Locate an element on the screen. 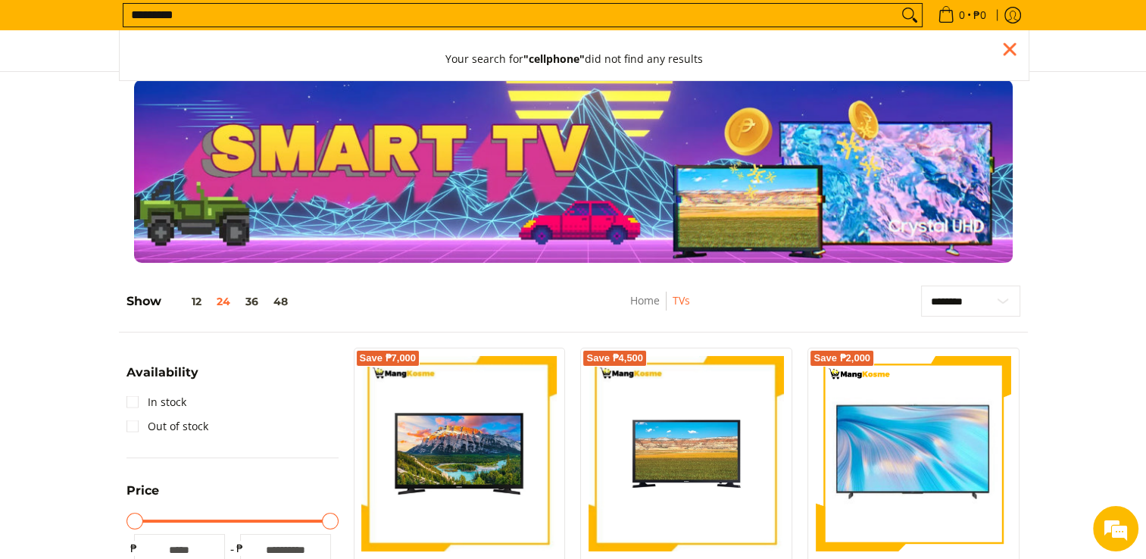  div: Close pop up is located at coordinates (1009, 49).